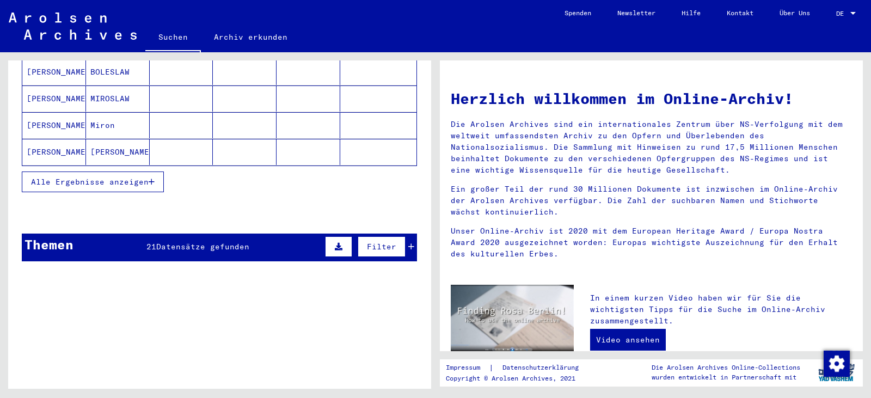  I want to click on img: Arolsen_neg.svg, so click(72, 26).